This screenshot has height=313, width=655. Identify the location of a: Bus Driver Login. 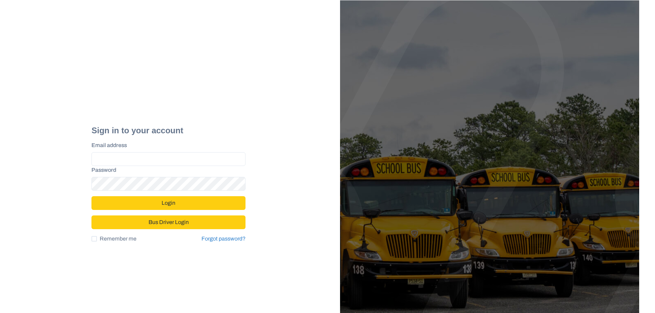
(169, 219).